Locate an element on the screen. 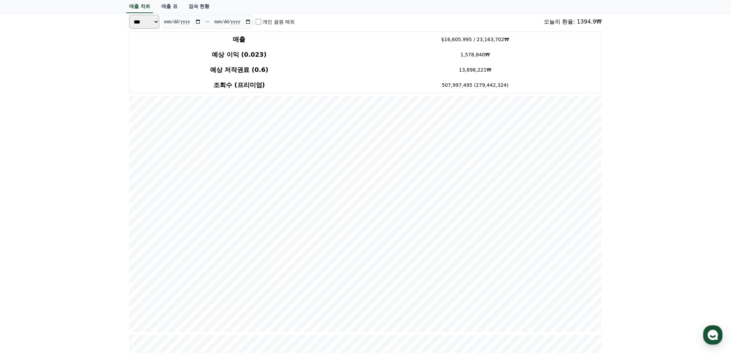 The width and height of the screenshot is (731, 353). a: 홈 is located at coordinates (24, 228).